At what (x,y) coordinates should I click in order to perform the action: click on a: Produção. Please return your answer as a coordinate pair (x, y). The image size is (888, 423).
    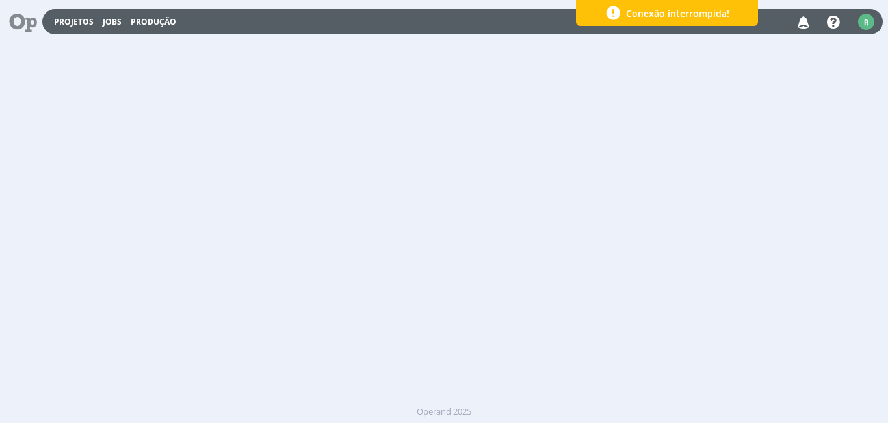
    Looking at the image, I should click on (153, 21).